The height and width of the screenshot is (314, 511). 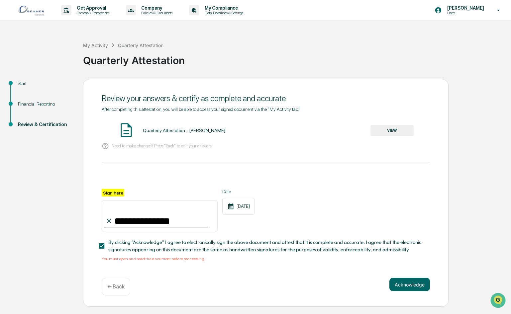 I want to click on p: Content & Transactions, so click(x=92, y=13).